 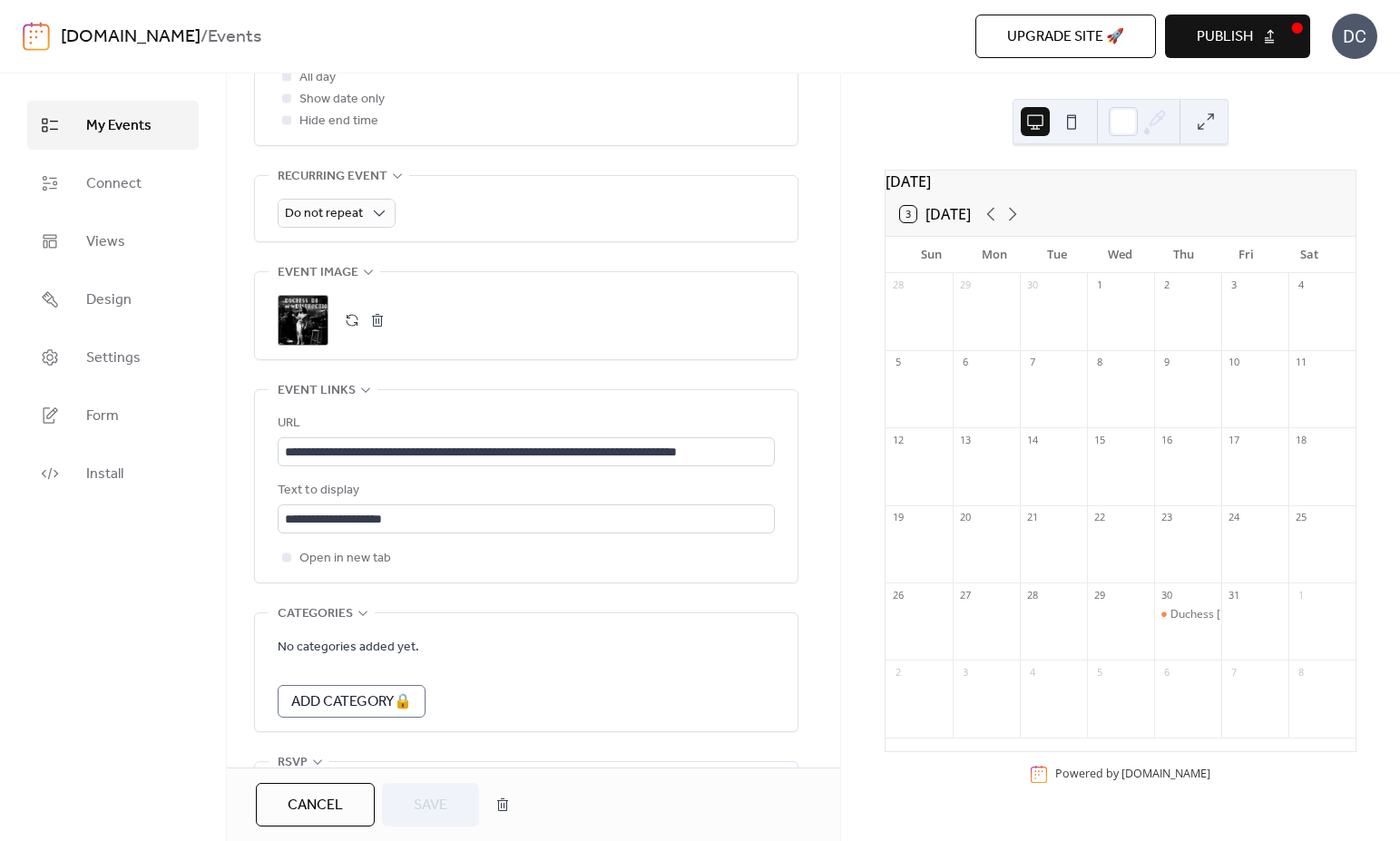 I want to click on div: 26, so click(x=898, y=594).